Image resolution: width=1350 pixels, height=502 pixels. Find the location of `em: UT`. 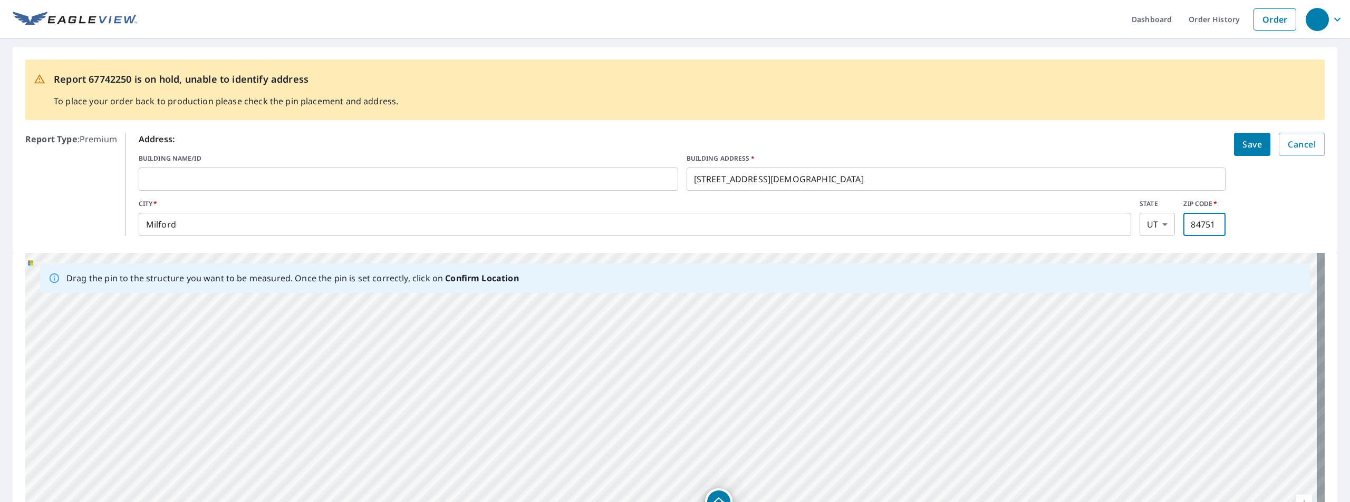

em: UT is located at coordinates (1152, 225).